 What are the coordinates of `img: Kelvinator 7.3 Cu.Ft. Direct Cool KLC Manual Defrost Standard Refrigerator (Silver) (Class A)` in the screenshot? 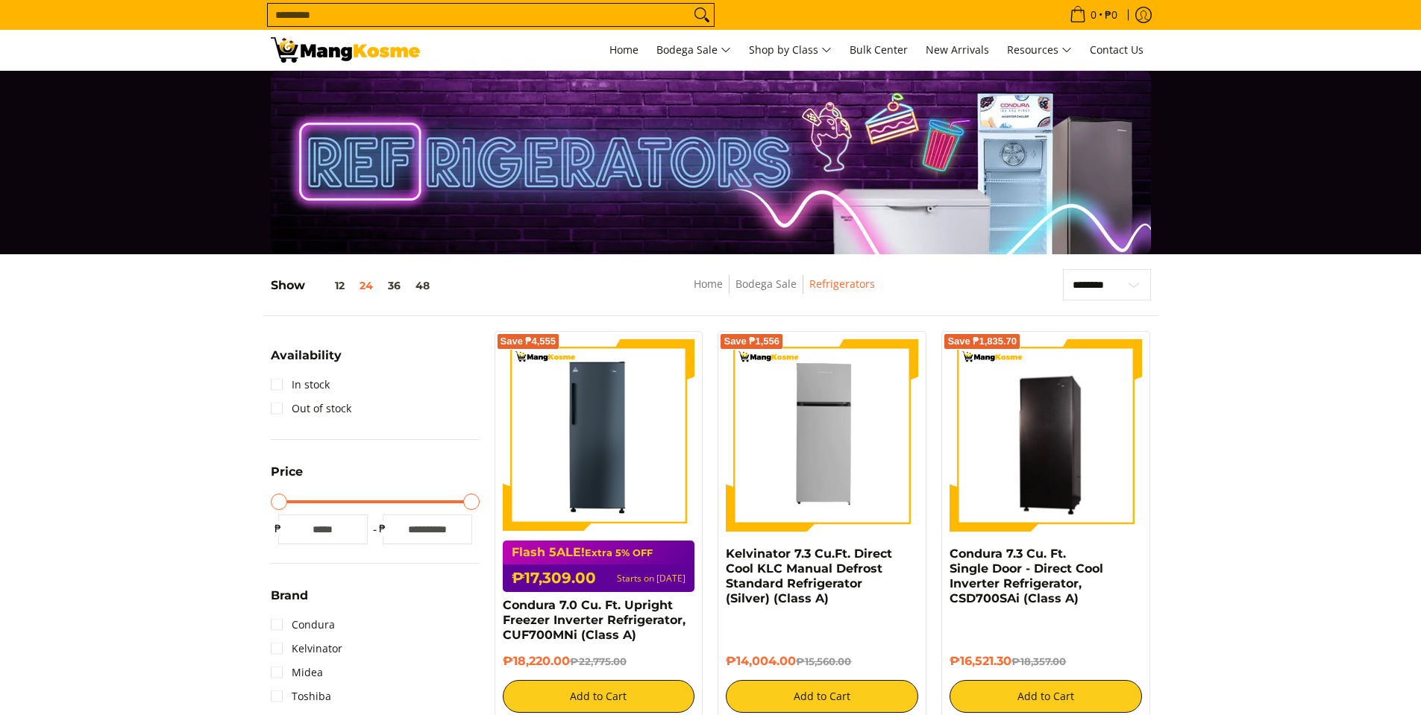 It's located at (822, 436).